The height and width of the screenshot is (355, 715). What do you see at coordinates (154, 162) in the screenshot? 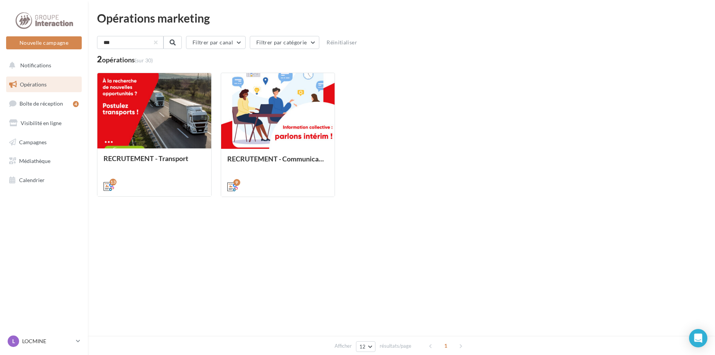
I see `div: RECRUTEMENT - Transport` at bounding box center [154, 162].